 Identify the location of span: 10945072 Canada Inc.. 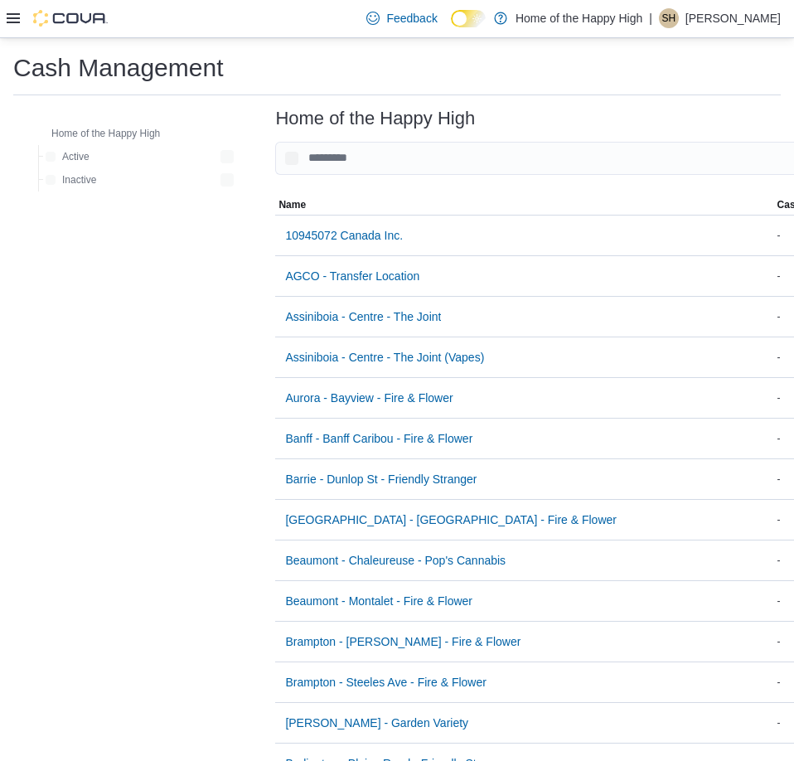
(344, 236).